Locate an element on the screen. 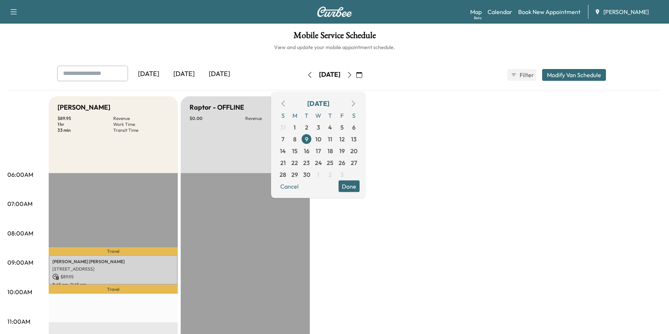 Image resolution: width=669 pixels, height=334 pixels. a: Book New Appointment is located at coordinates (549, 12).